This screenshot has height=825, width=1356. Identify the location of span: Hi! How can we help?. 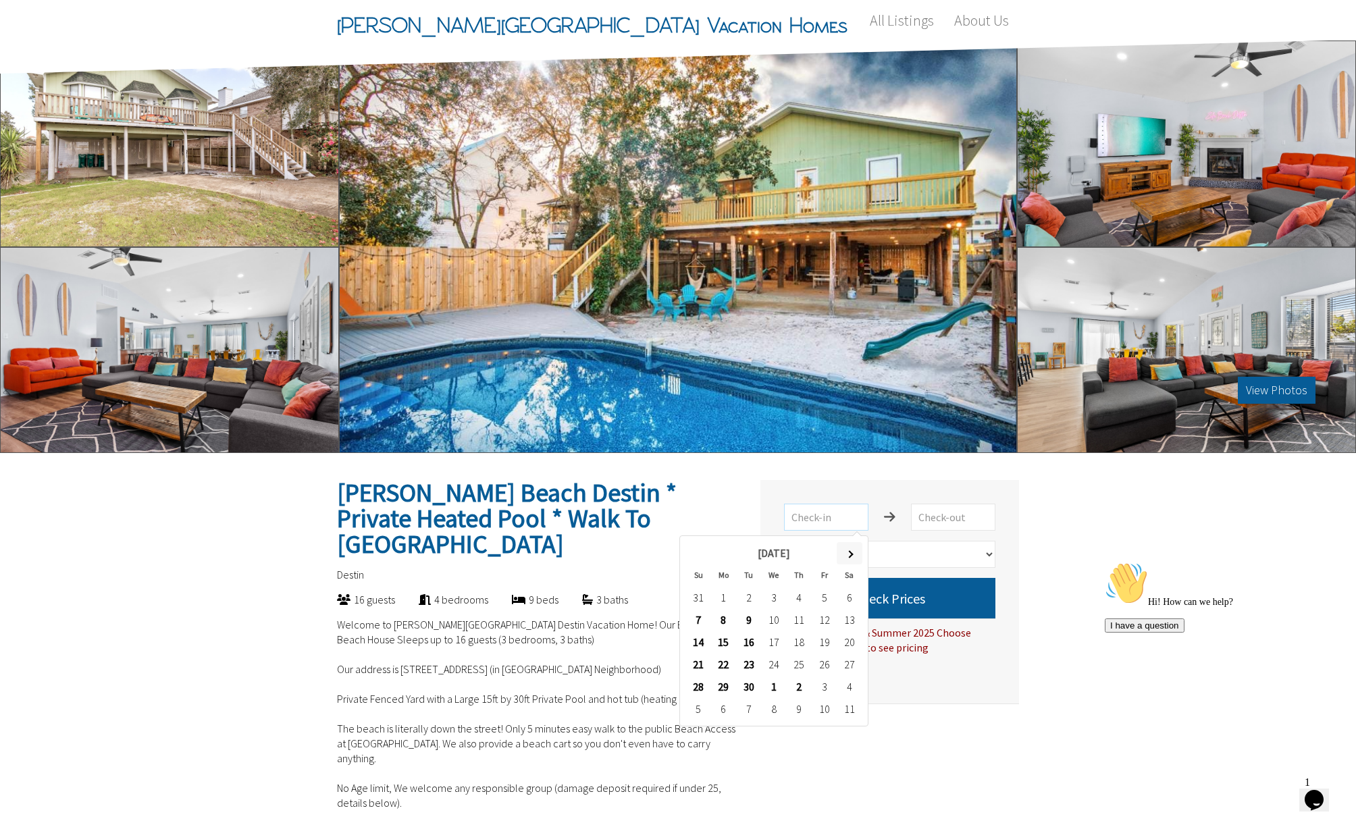
(70, 45).